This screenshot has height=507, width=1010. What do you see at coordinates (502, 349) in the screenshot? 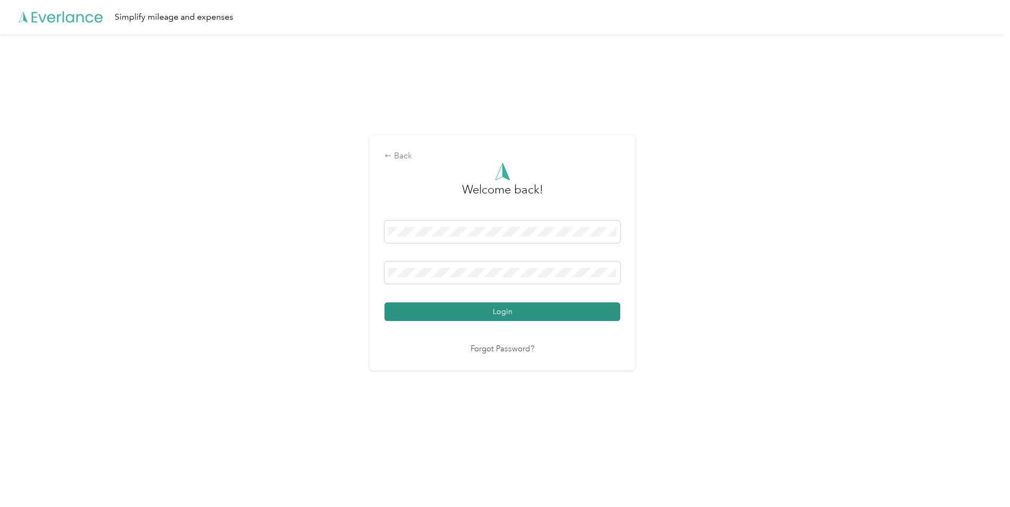
I see `a: Forgot Password?` at bounding box center [502, 349].